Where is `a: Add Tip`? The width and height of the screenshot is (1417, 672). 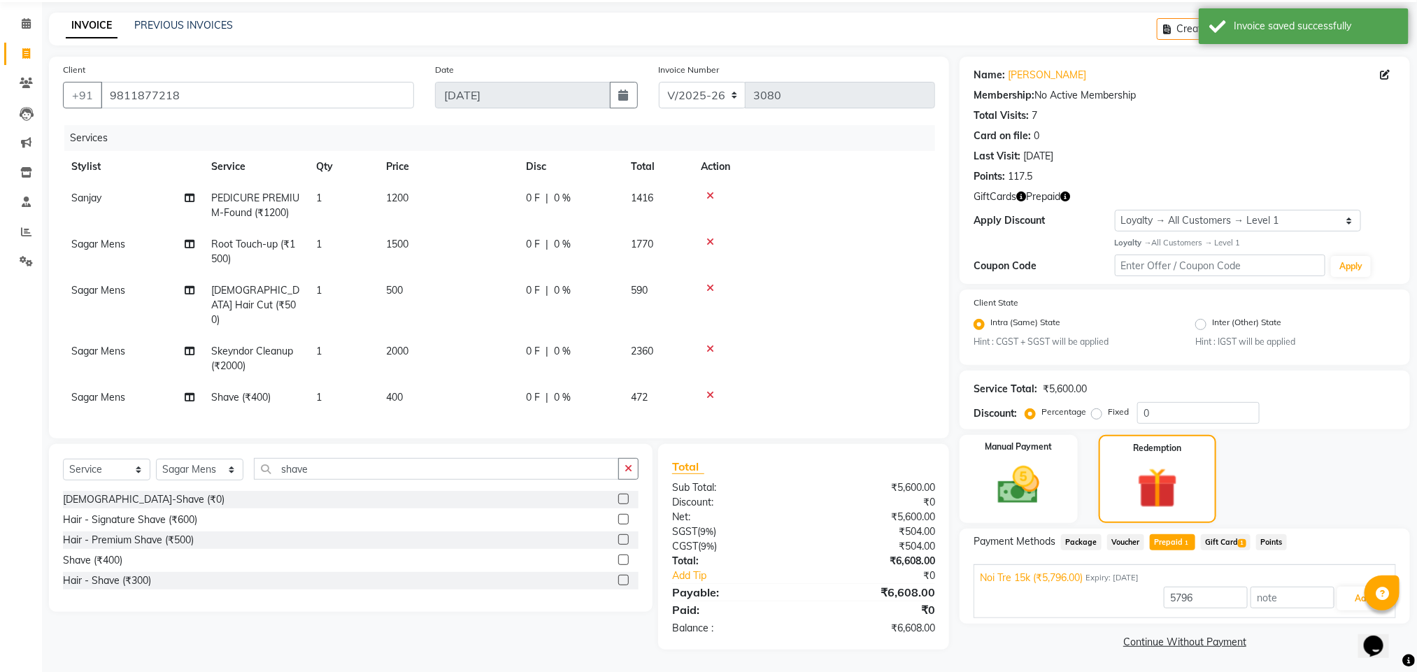 a: Add Tip is located at coordinates (744, 575).